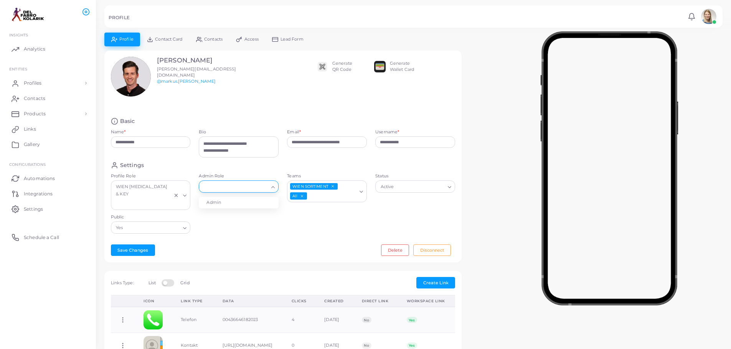  Describe the element at coordinates (122, 283) in the screenshot. I see `span: Links Type:` at that location.